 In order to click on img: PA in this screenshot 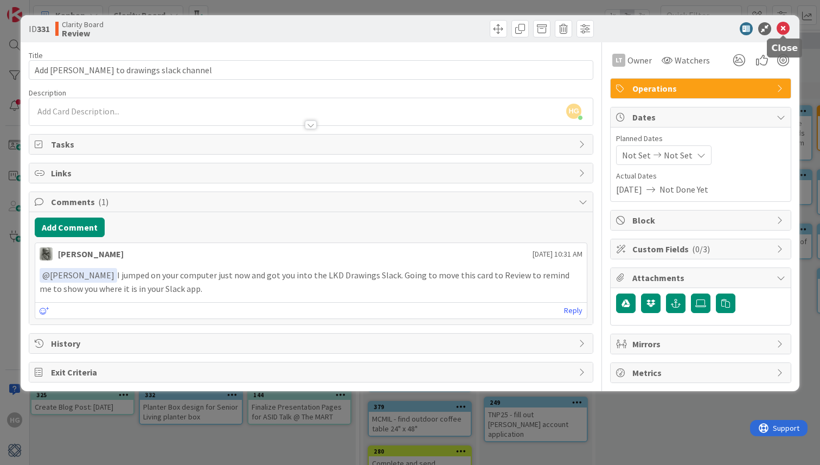, I will do `click(46, 254)`.